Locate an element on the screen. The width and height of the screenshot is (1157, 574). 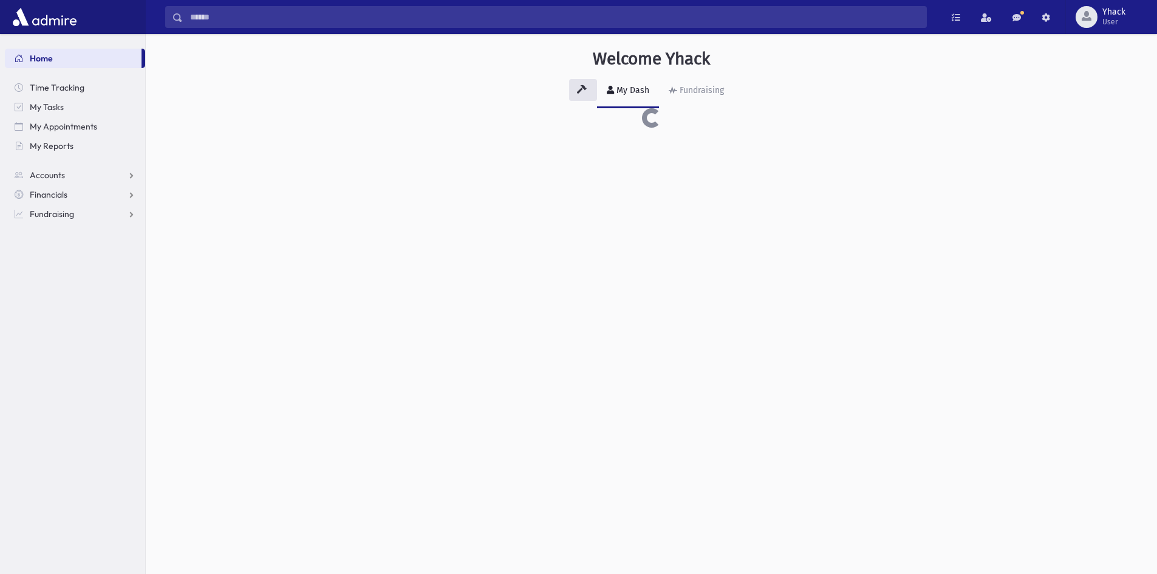
span: User is located at coordinates (1114, 22).